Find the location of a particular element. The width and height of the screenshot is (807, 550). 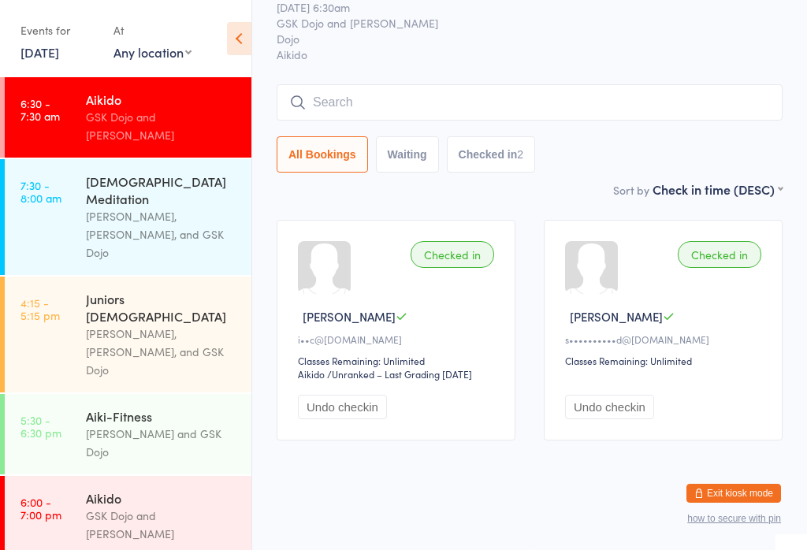

time: 6:30 - 7:30 am is located at coordinates (40, 110).